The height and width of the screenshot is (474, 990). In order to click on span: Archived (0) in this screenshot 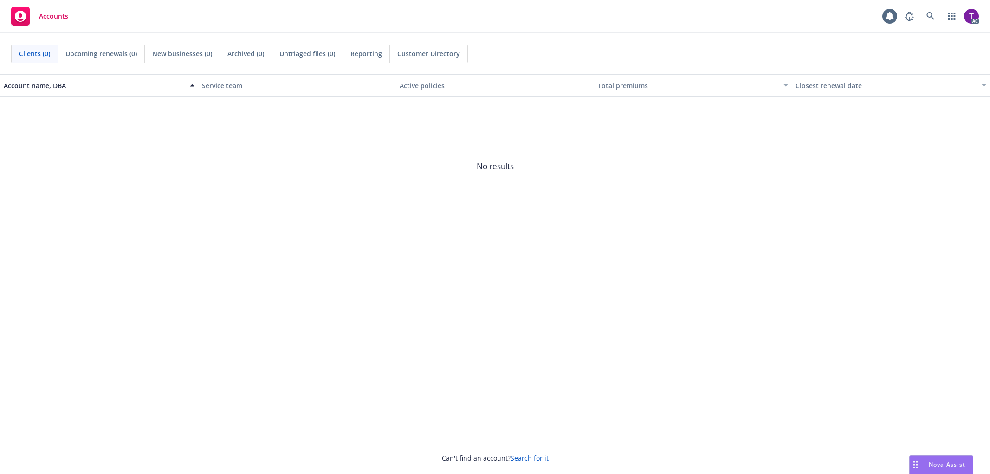, I will do `click(245, 53)`.